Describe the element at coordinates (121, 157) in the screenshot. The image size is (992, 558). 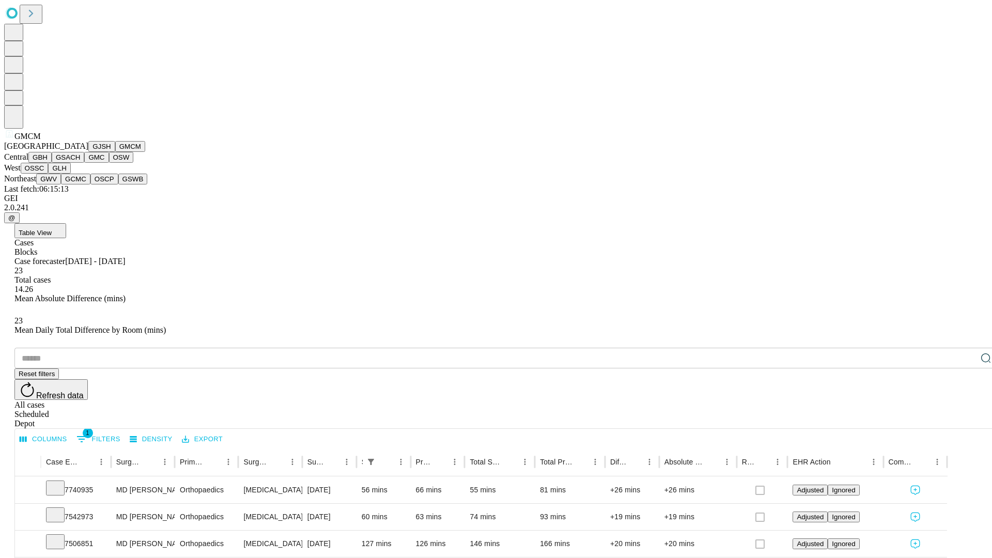
I see `button: OSW` at that location.